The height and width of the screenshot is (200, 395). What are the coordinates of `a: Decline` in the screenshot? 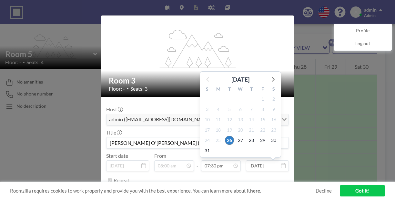 It's located at (324, 191).